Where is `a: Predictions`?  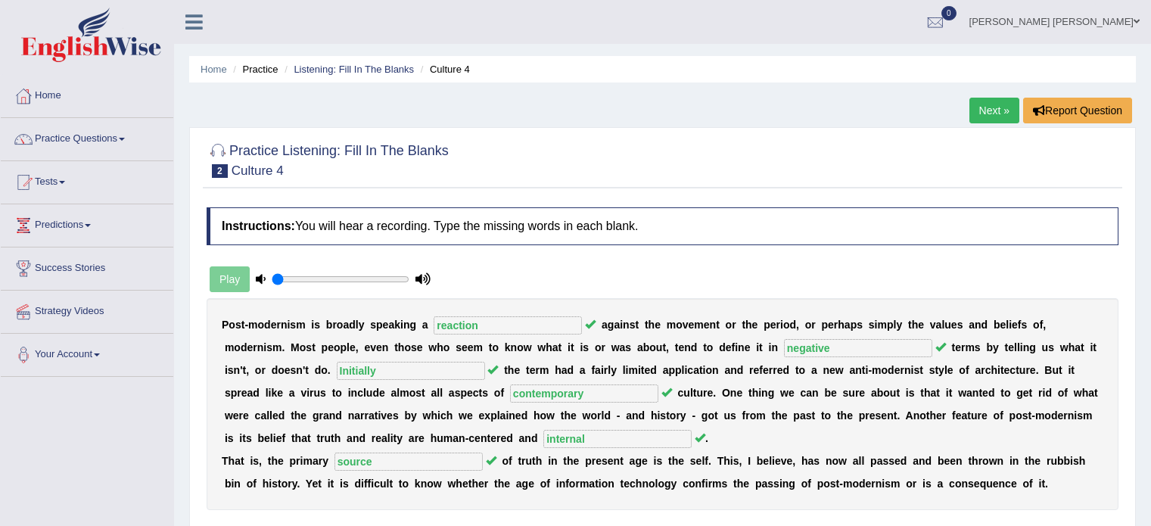 a: Predictions is located at coordinates (87, 223).